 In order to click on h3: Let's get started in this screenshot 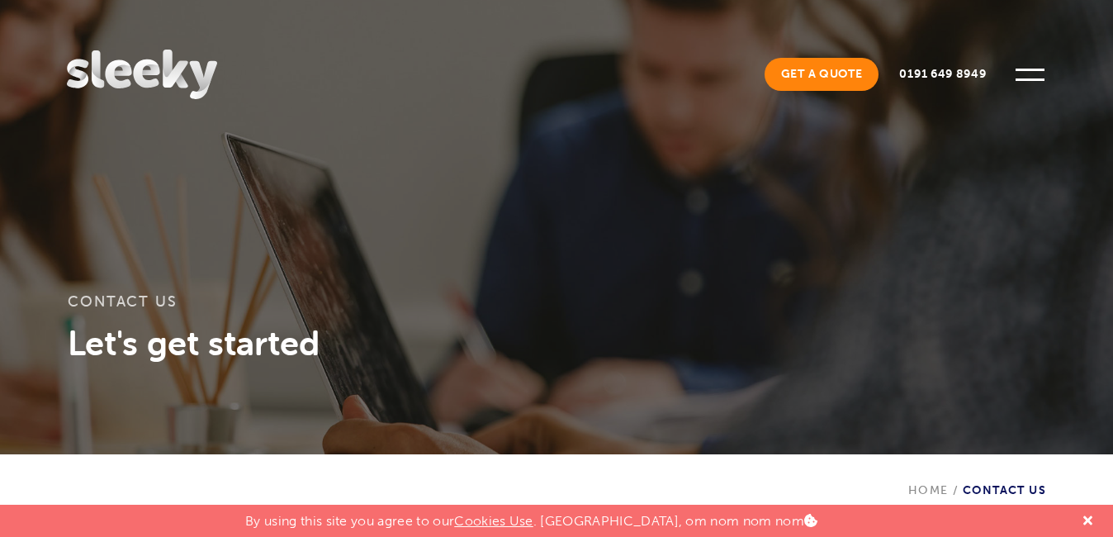, I will do `click(556, 343)`.